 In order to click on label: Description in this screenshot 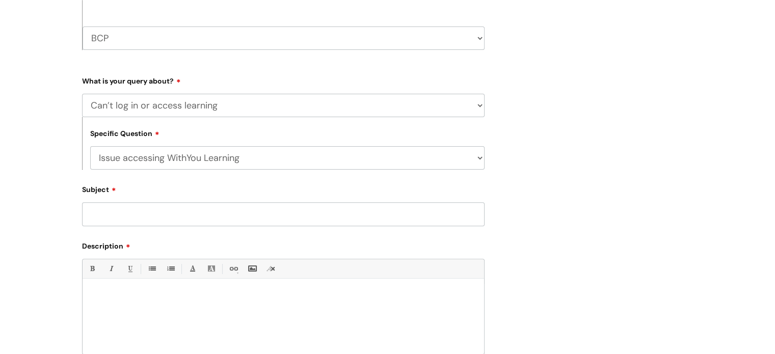, I will do `click(283, 245)`.